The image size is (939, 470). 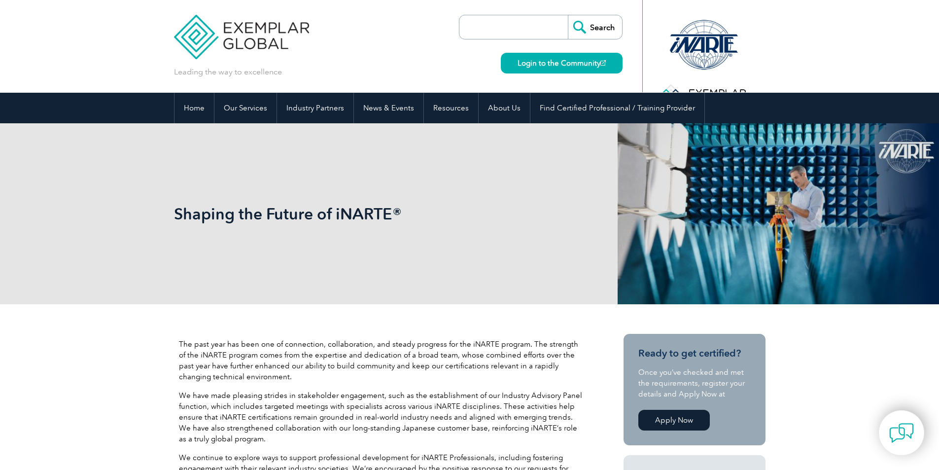 I want to click on a: Home, so click(x=194, y=108).